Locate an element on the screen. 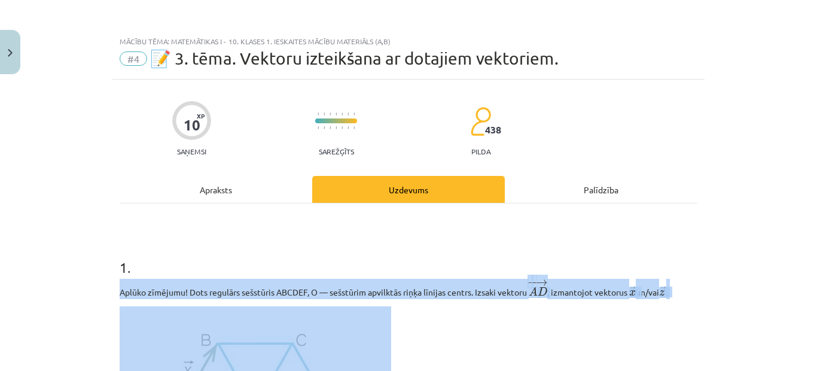 The width and height of the screenshot is (817, 371). span: A is located at coordinates (533, 291).